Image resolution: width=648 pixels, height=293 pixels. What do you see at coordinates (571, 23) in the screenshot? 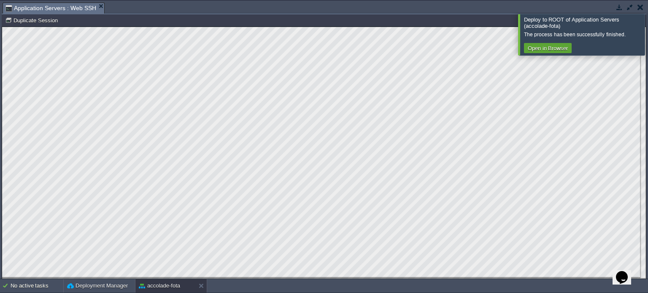
I see `span: Deploy to ROOT of Application Servers (accolade-fota)` at bounding box center [571, 23].